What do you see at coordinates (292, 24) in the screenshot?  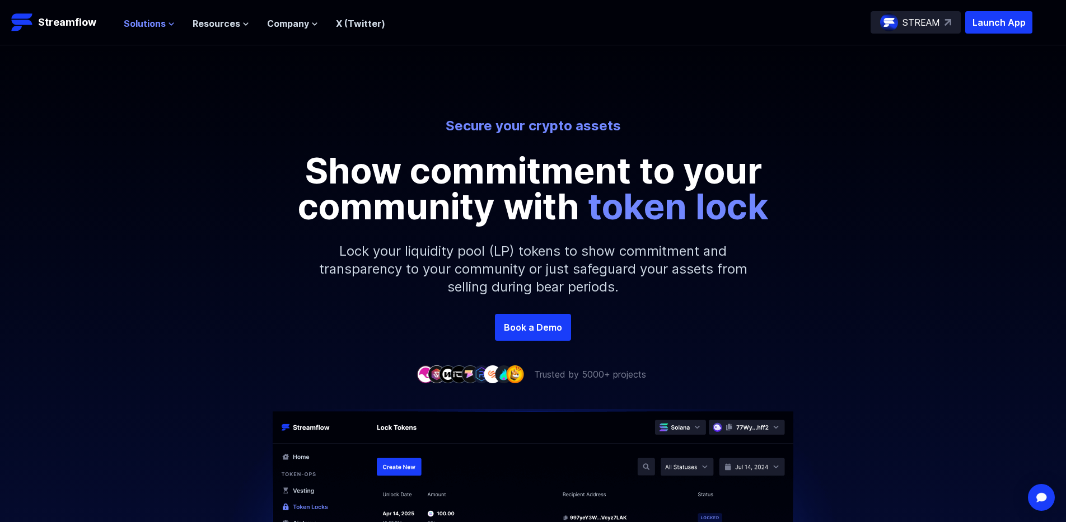 I see `button: Company` at bounding box center [292, 24].